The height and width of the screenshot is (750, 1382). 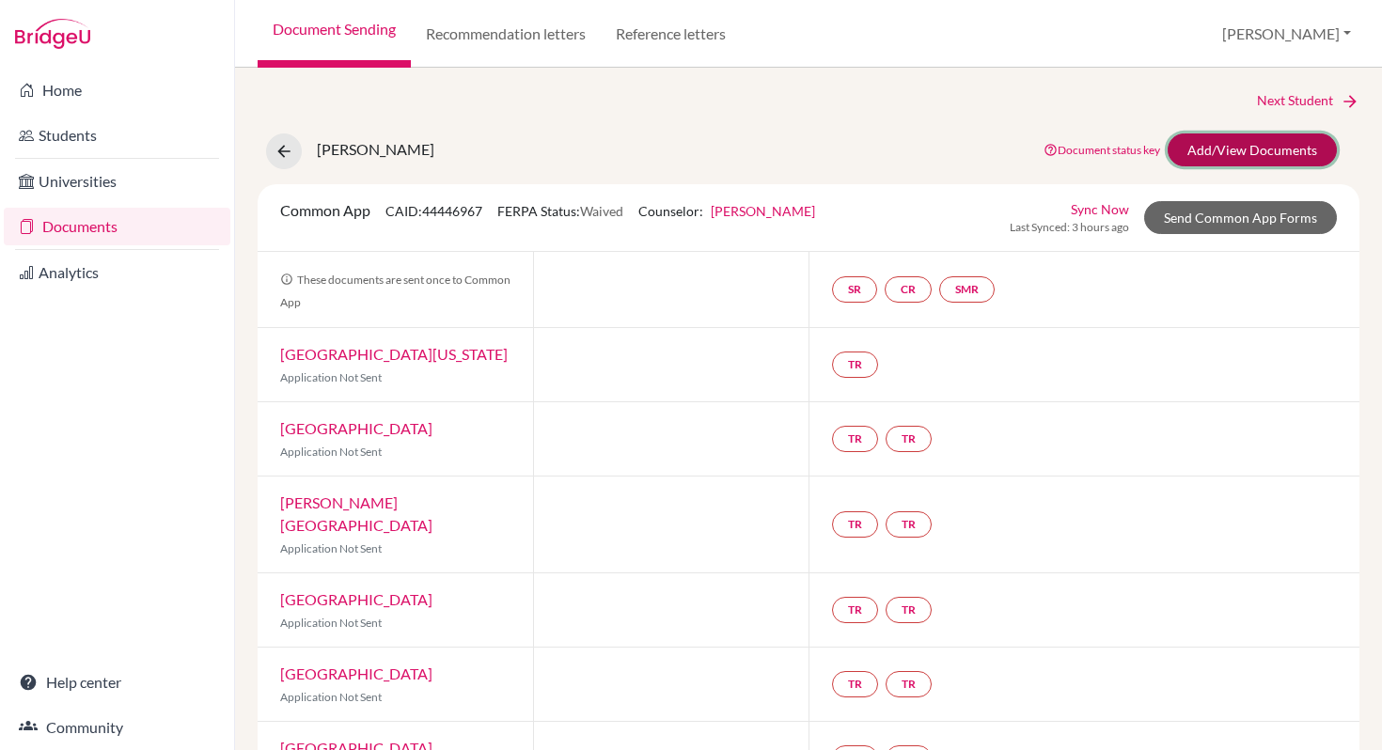 What do you see at coordinates (117, 135) in the screenshot?
I see `a: Students` at bounding box center [117, 135].